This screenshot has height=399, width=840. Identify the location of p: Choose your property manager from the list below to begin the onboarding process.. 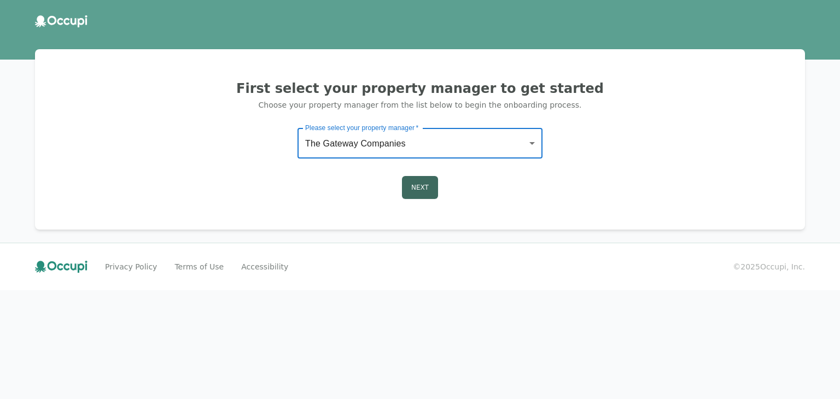
(420, 105).